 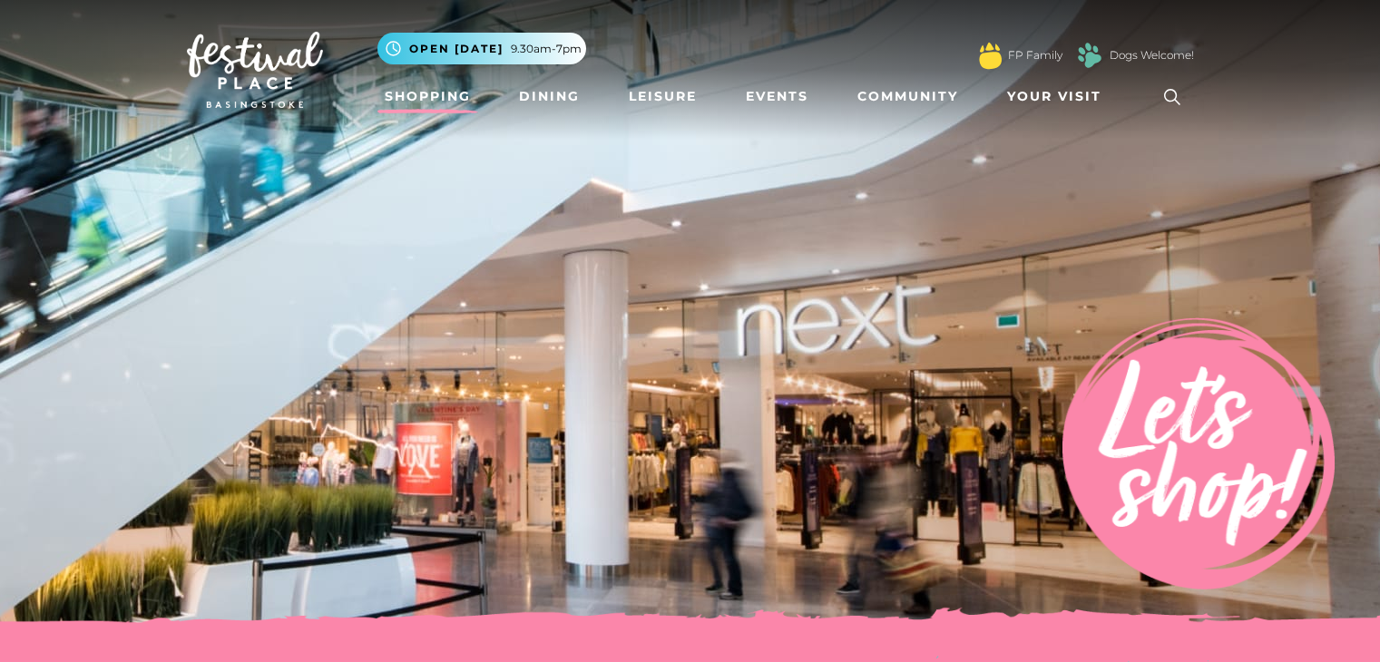 What do you see at coordinates (907, 96) in the screenshot?
I see `a: Community` at bounding box center [907, 96].